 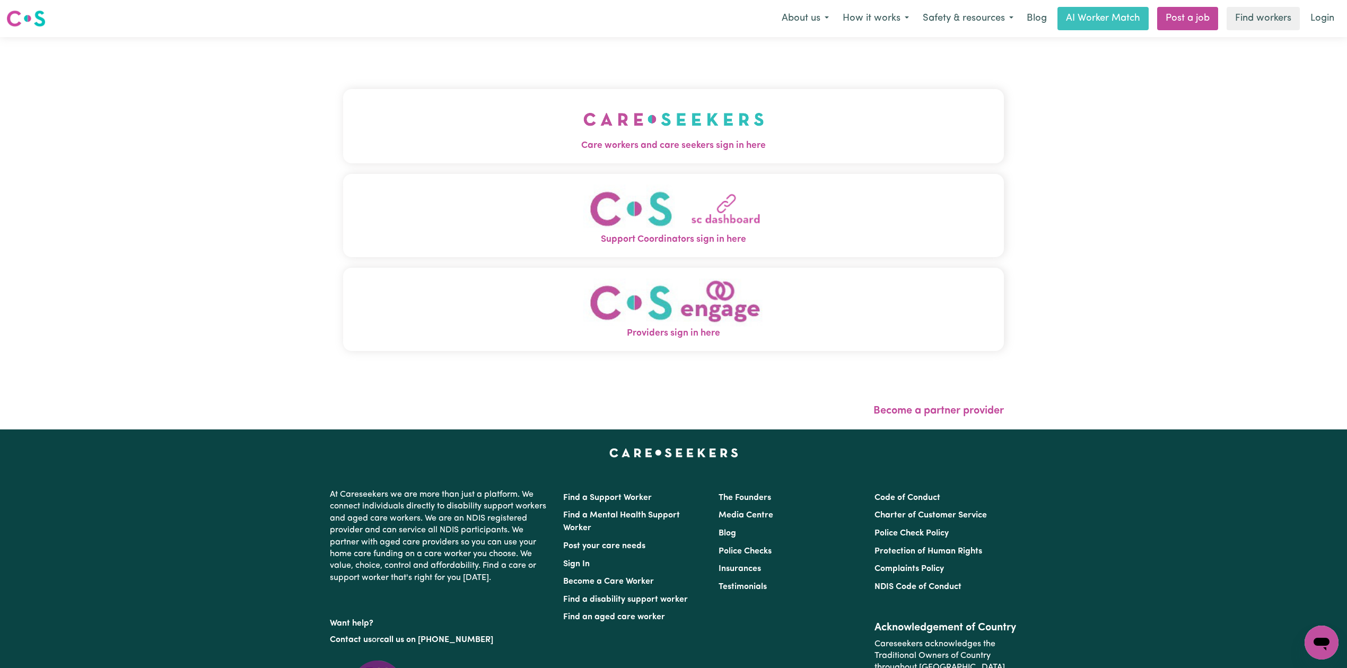 I want to click on span: Care workers and care seekers sign in here, so click(x=674, y=146).